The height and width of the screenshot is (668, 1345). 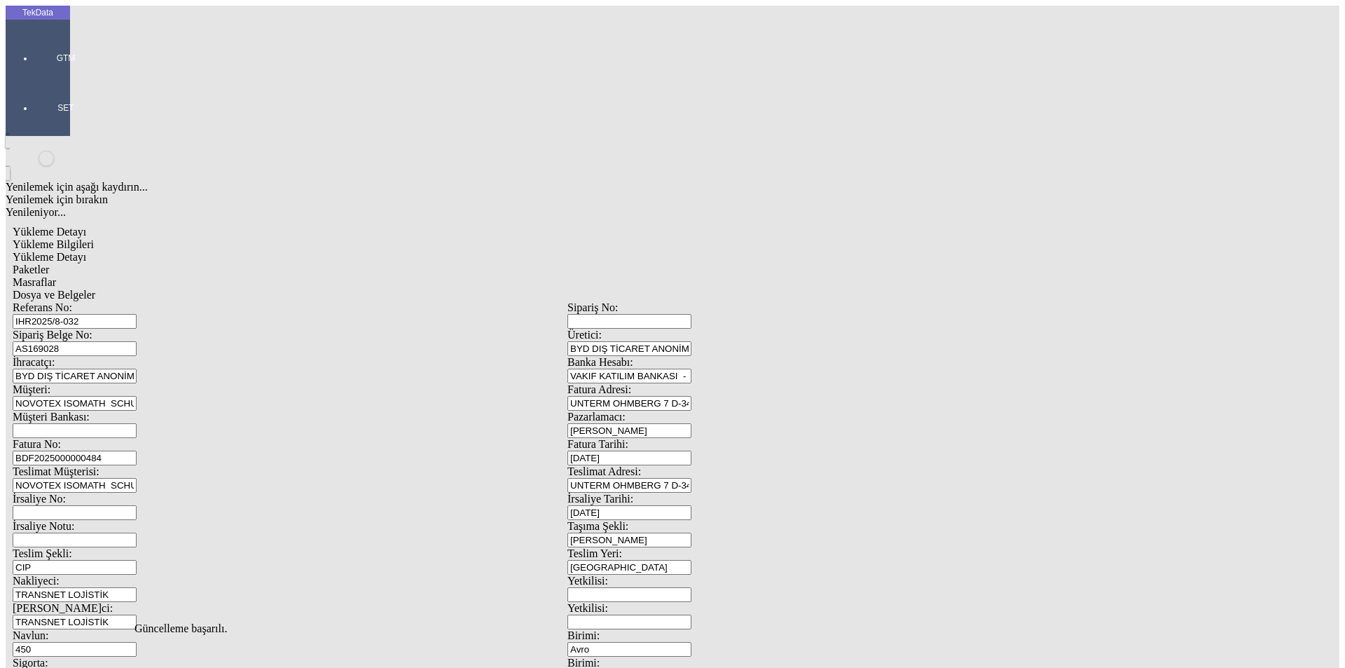 I want to click on span: Müşteri:, so click(x=32, y=389).